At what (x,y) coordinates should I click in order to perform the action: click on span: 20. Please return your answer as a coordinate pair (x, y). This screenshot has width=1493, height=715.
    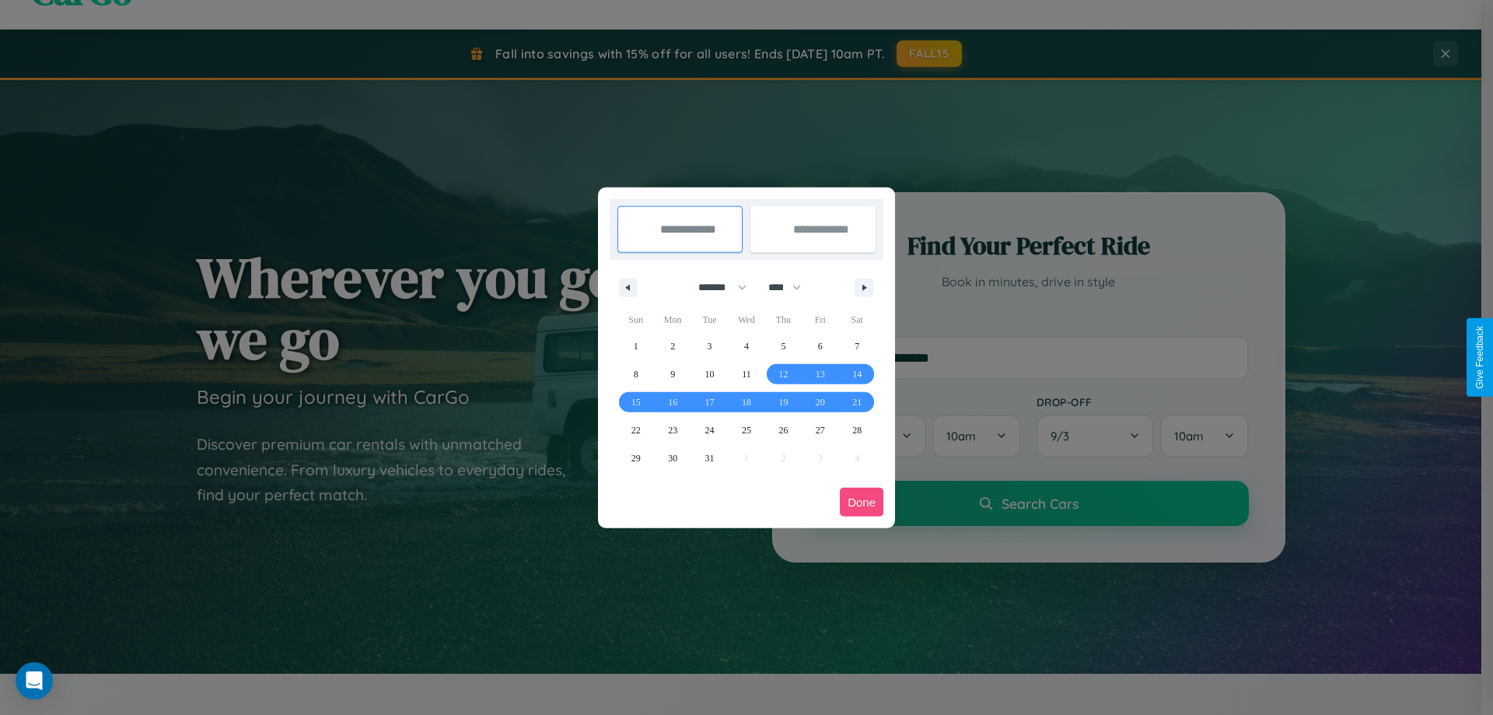
    Looking at the image, I should click on (820, 402).